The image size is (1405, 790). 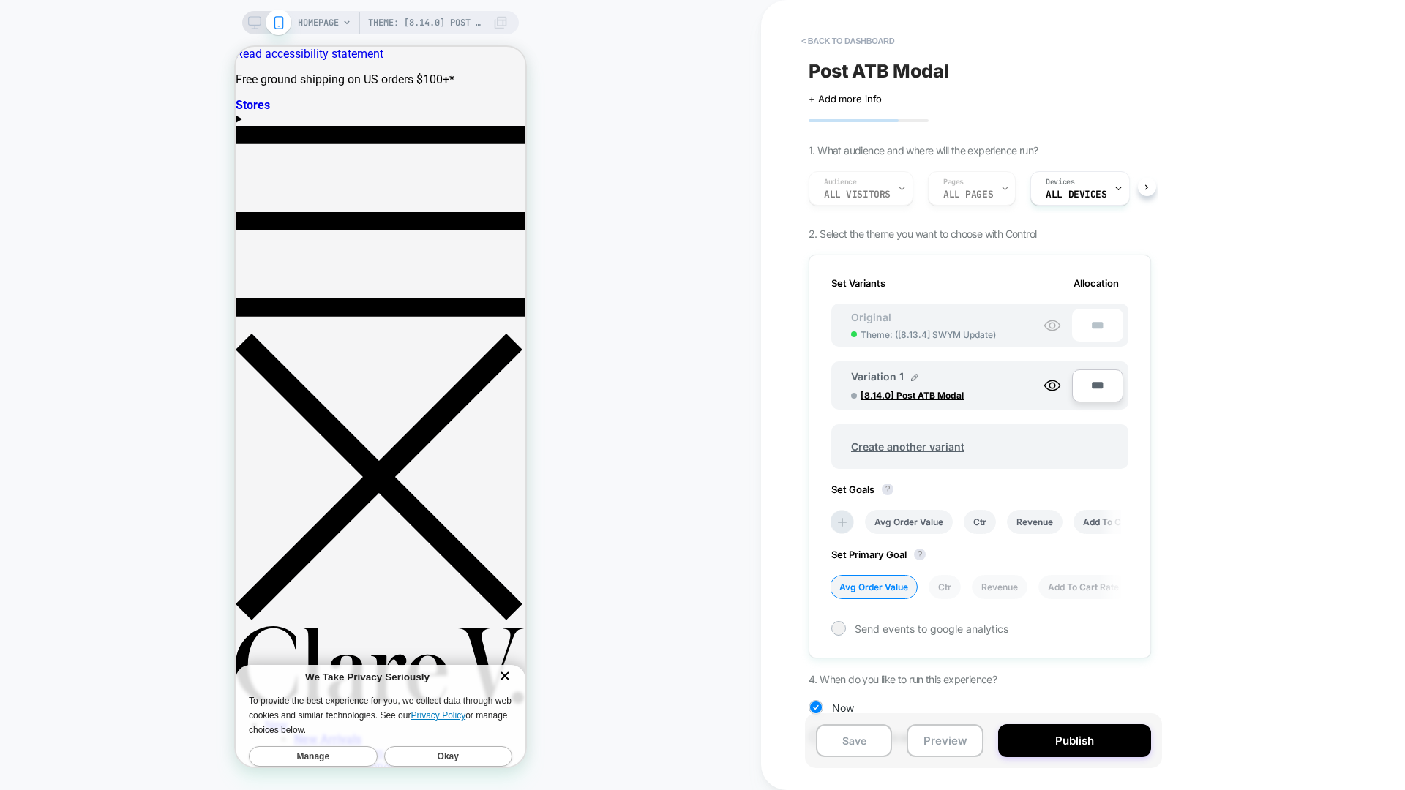 What do you see at coordinates (427, 23) in the screenshot?
I see `span: Theme: [8.14.0] Post ATB Modal` at bounding box center [427, 23].